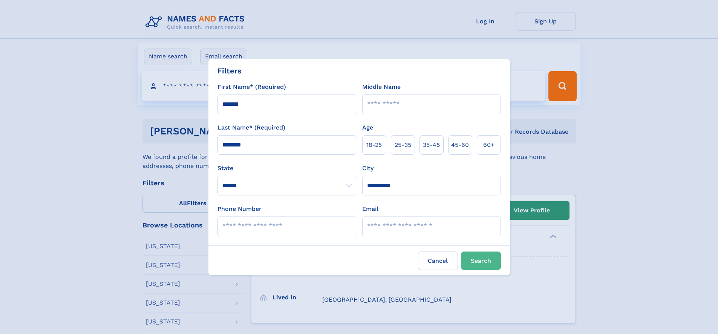  What do you see at coordinates (230, 71) in the screenshot?
I see `div: Filters` at bounding box center [230, 71].